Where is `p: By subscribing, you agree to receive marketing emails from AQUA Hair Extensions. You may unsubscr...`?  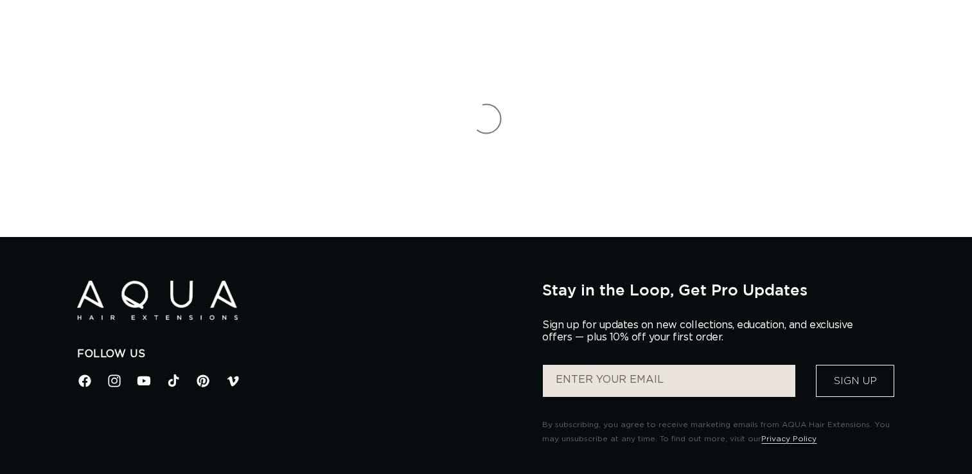
p: By subscribing, you agree to receive marketing emails from AQUA Hair Extensions. You may unsubscr... is located at coordinates (718, 432).